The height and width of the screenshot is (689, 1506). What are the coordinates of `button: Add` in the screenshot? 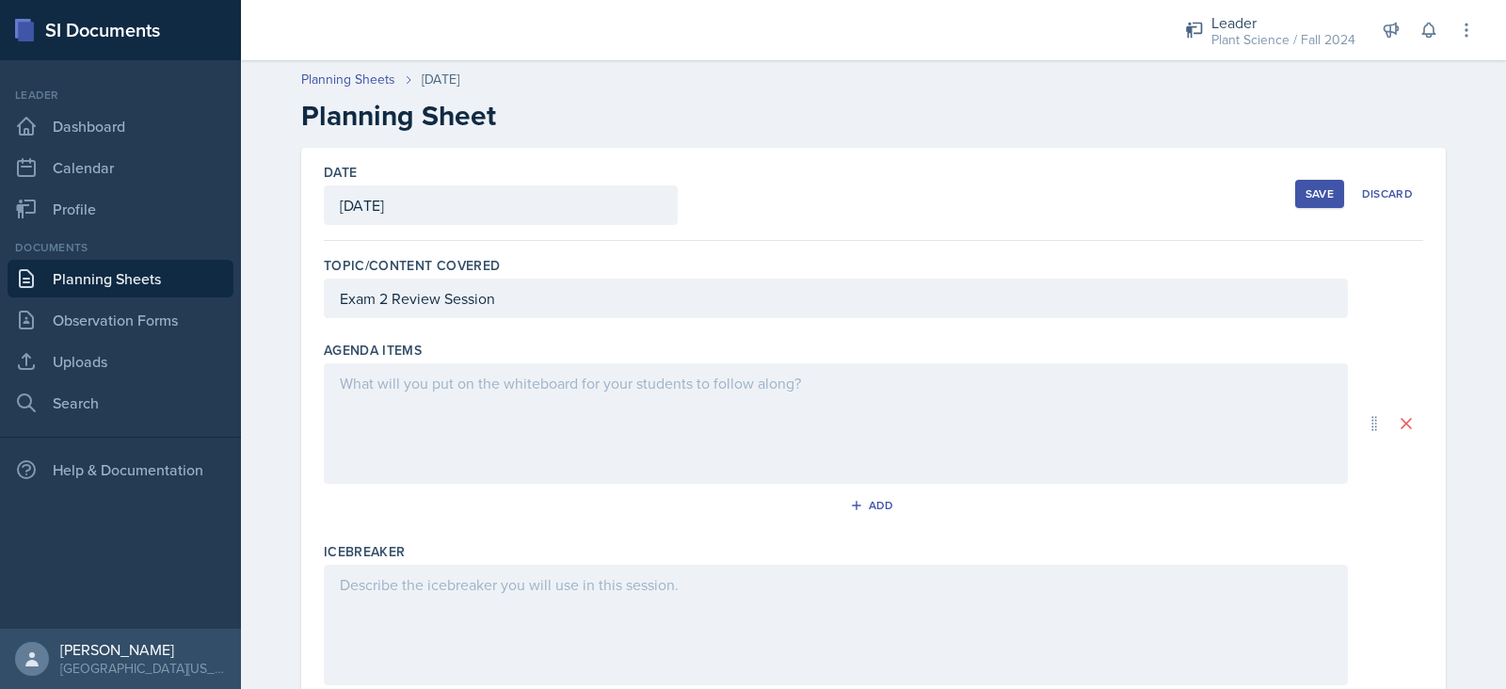 It's located at (873, 505).